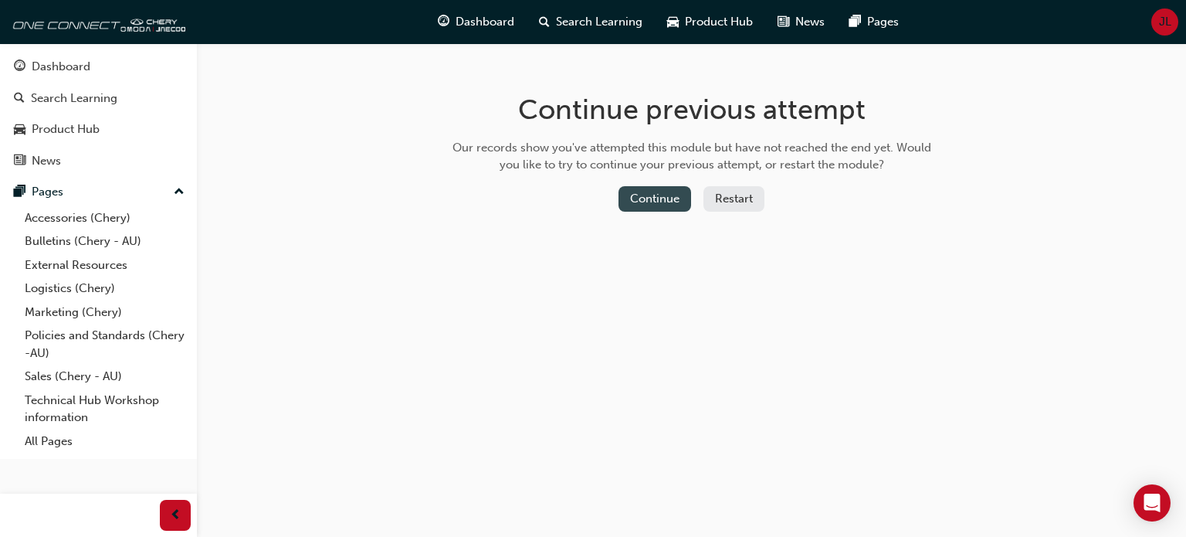 This screenshot has height=537, width=1186. What do you see at coordinates (801, 22) in the screenshot?
I see `a: news-iconNews` at bounding box center [801, 22].